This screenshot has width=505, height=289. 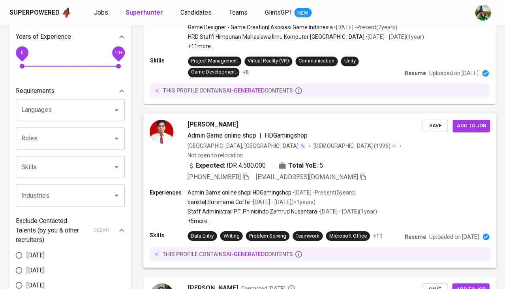 What do you see at coordinates (169, 192) in the screenshot?
I see `p: Experiences` at bounding box center [169, 192].